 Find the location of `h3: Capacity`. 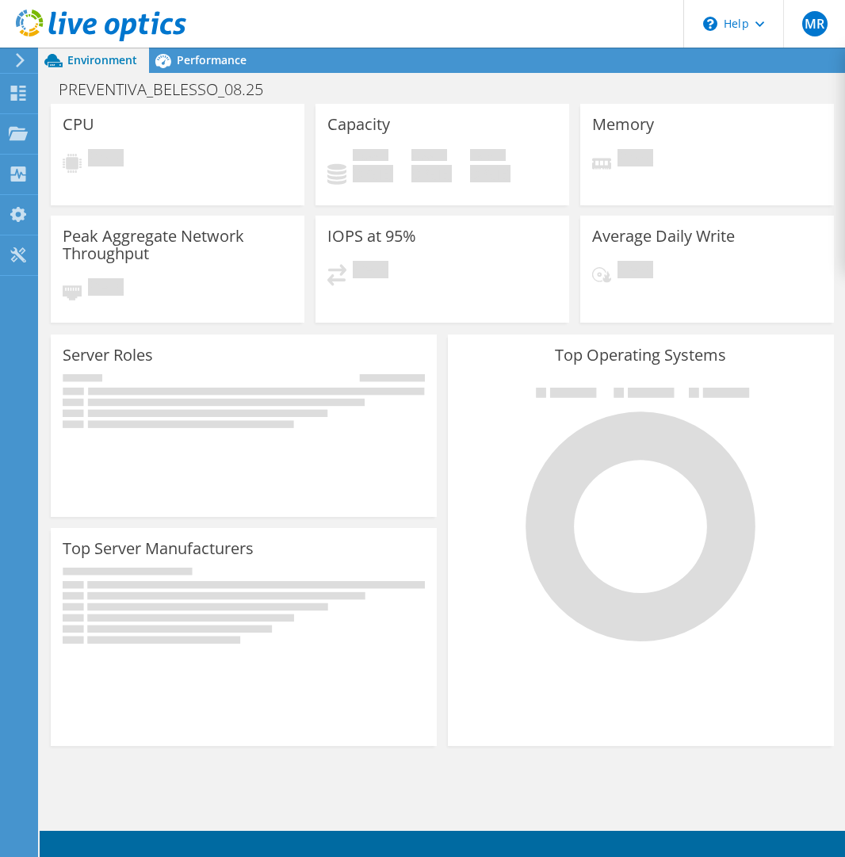

h3: Capacity is located at coordinates (358, 125).